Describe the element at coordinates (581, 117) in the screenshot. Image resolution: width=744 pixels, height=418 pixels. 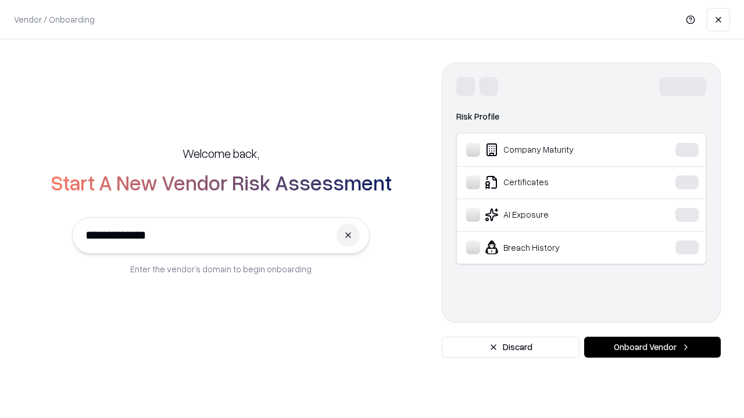
I see `div: Risk Profile` at that location.